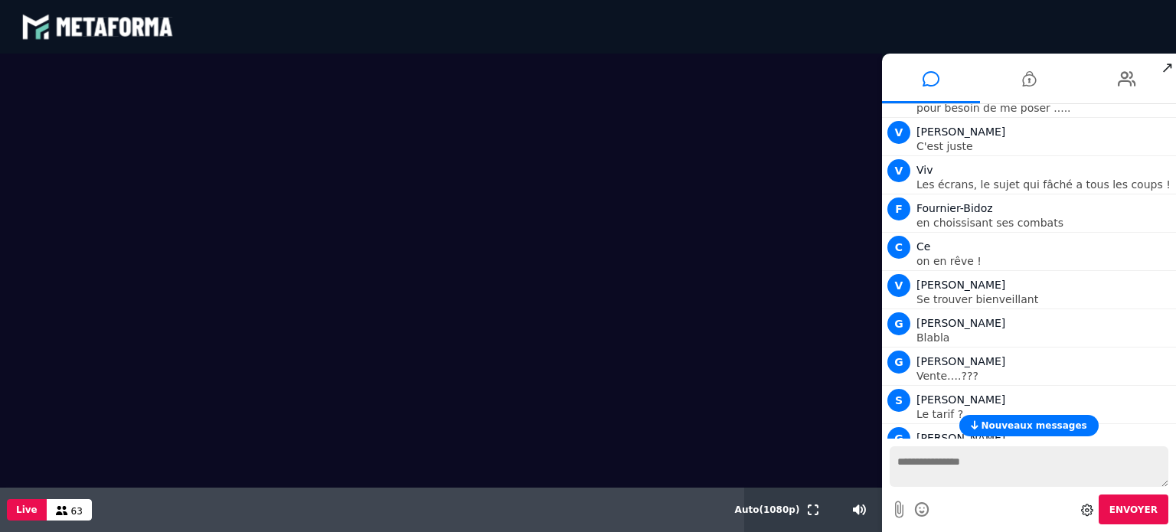 This screenshot has height=532, width=1176. Describe the element at coordinates (924, 170) in the screenshot. I see `span: Viv` at that location.